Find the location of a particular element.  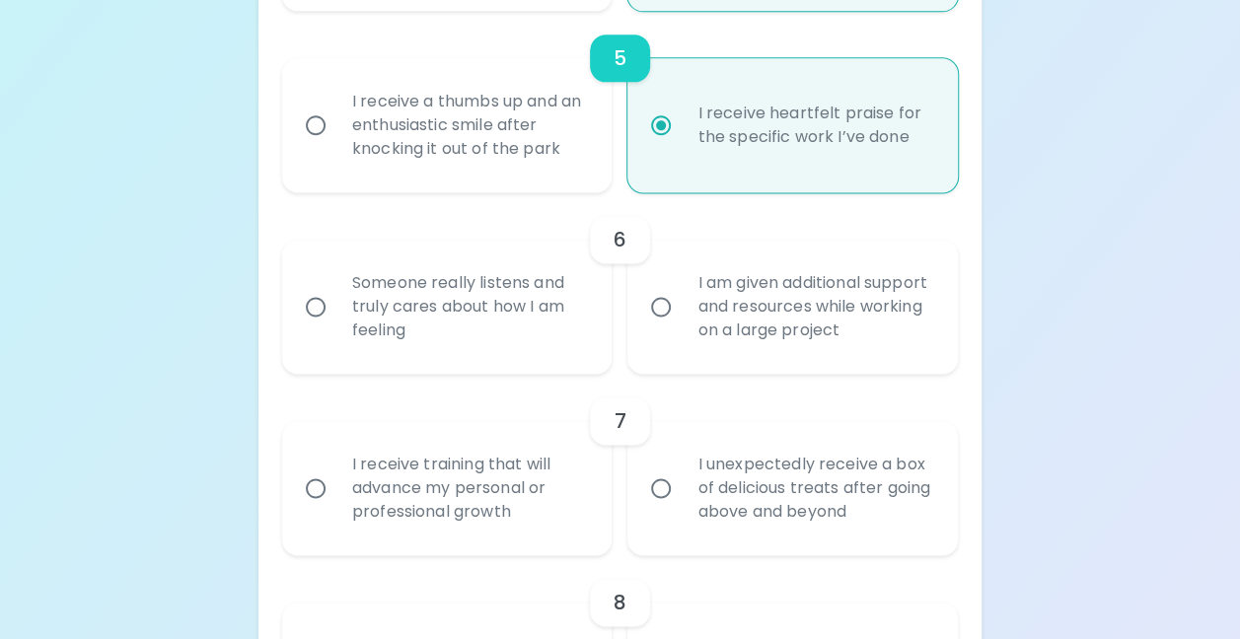

div: I unexpectedly receive a box of delicious treats after going above and beyond is located at coordinates (814, 488).